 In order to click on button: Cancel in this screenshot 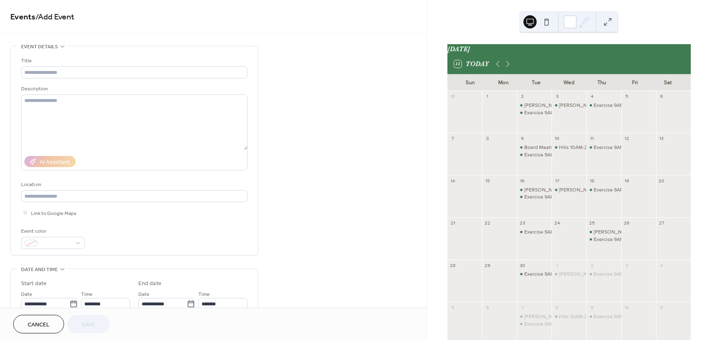, I will do `click(38, 324)`.